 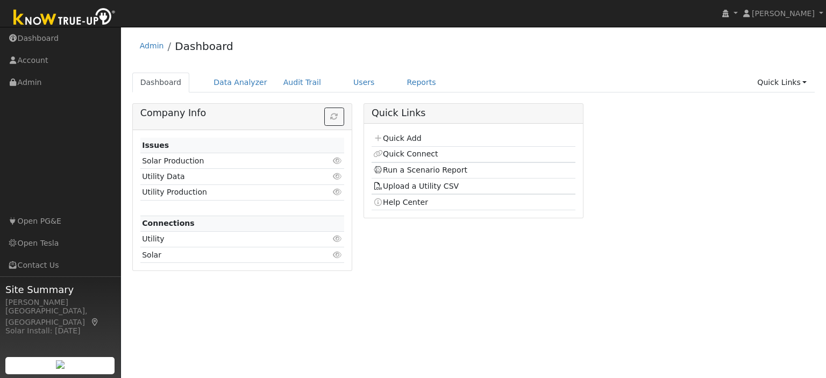 I want to click on a: Quick Add, so click(x=397, y=138).